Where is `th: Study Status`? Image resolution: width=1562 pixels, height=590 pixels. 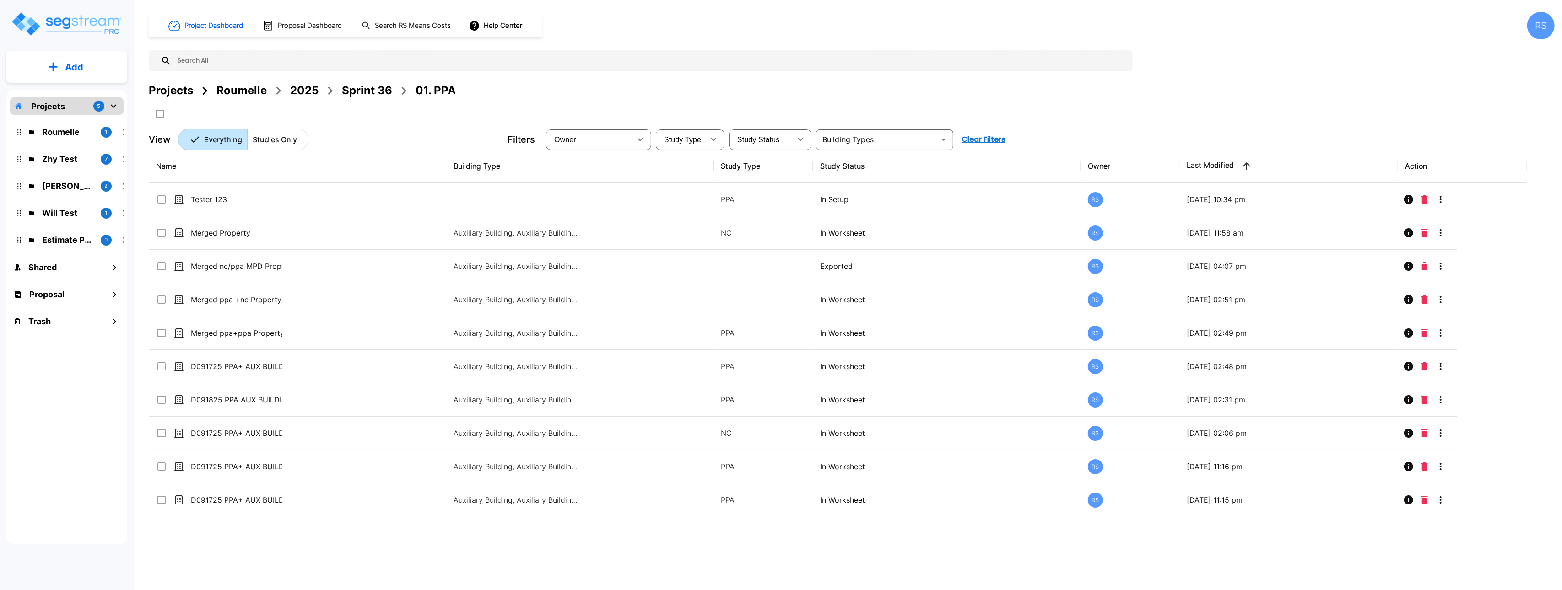
th: Study Status is located at coordinates (946, 166).